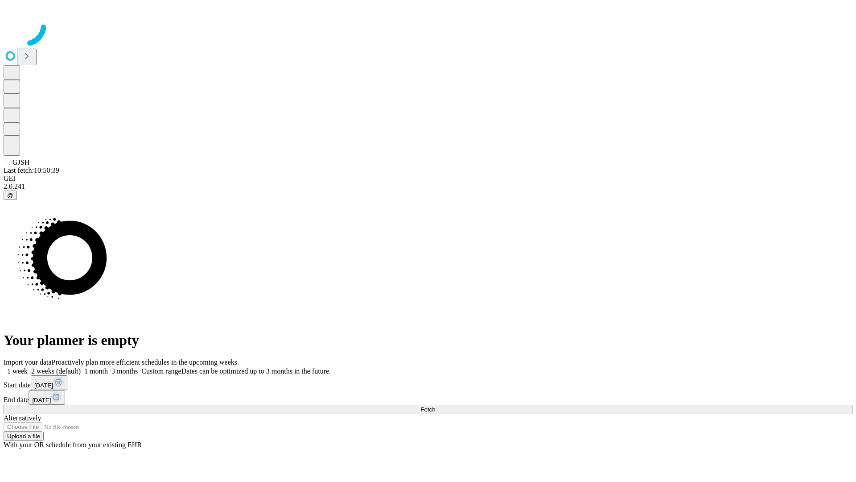 The width and height of the screenshot is (856, 482). What do you see at coordinates (22, 417) in the screenshot?
I see `span: Alternatively` at bounding box center [22, 417].